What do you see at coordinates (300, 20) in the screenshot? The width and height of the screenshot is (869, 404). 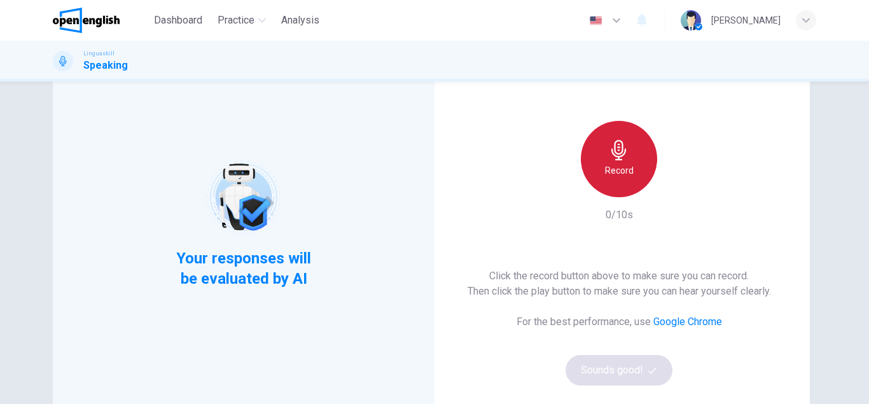 I see `a: Analysis` at bounding box center [300, 20].